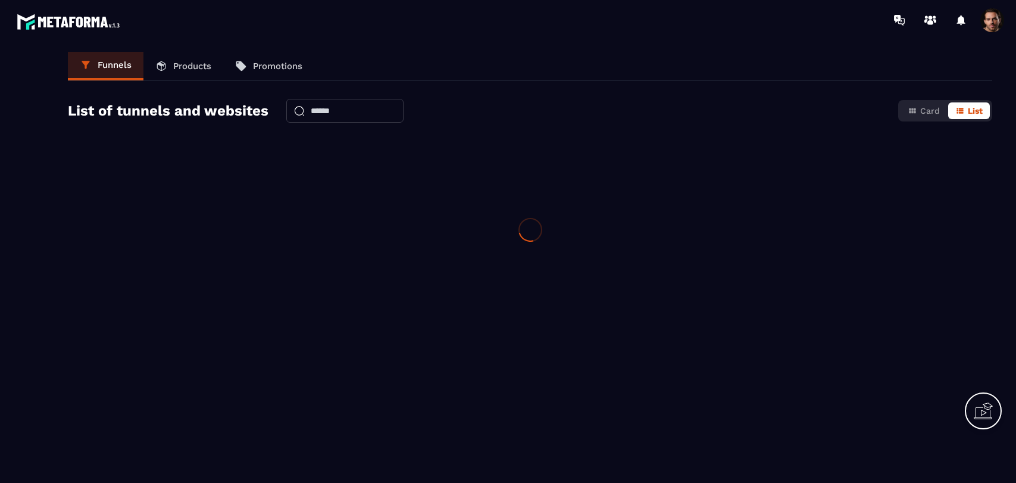  What do you see at coordinates (975, 111) in the screenshot?
I see `span: List` at bounding box center [975, 111].